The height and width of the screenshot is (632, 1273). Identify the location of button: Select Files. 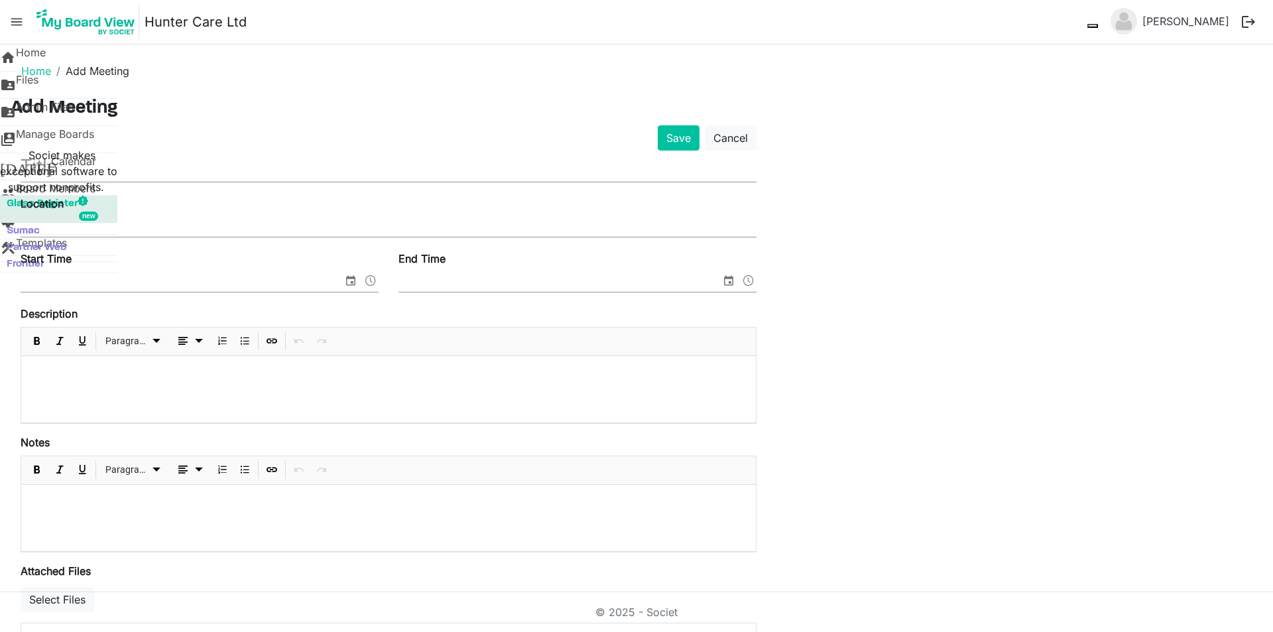
(57, 599).